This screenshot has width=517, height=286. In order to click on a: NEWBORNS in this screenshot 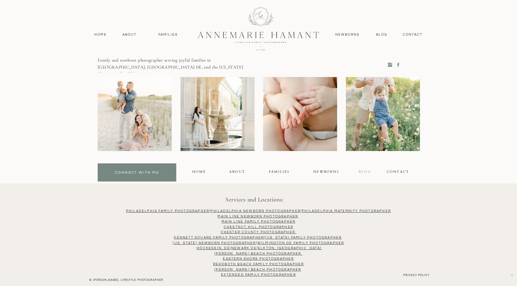, I will do `click(326, 172)`.